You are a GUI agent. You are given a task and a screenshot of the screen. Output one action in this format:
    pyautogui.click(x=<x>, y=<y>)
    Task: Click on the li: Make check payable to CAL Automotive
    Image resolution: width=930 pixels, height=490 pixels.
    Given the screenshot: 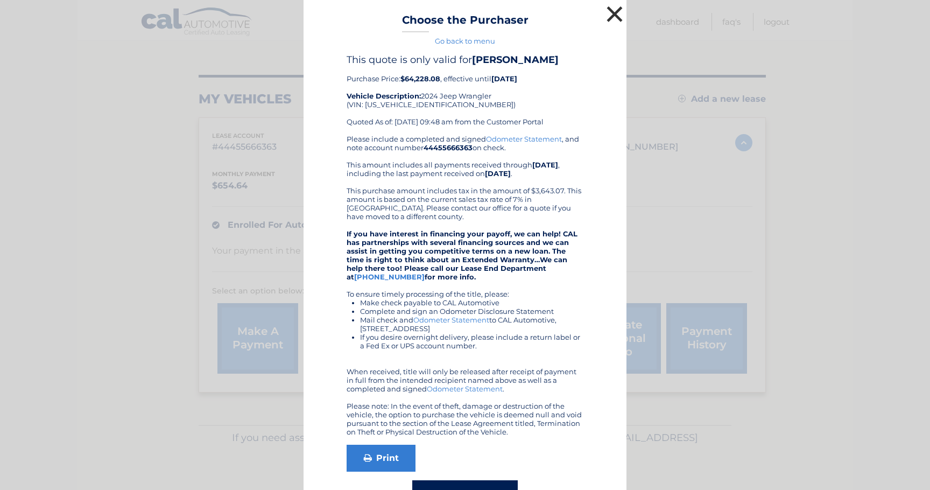 What is the action you would take?
    pyautogui.click(x=471, y=302)
    